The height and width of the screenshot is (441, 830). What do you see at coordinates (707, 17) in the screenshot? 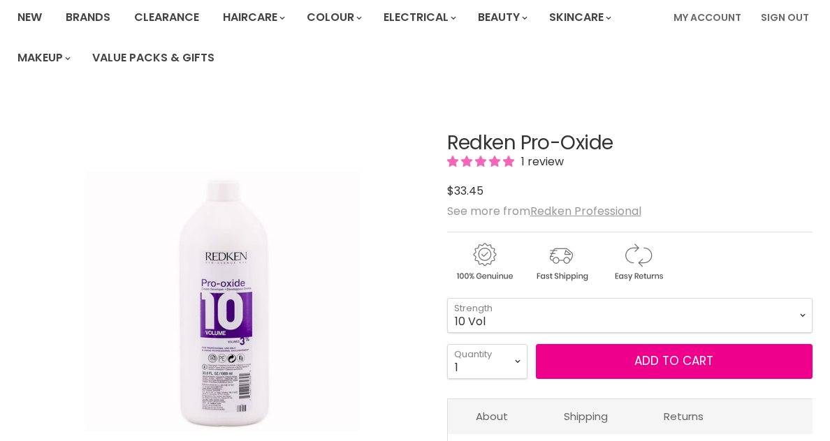
I see `a: My Account` at bounding box center [707, 17].